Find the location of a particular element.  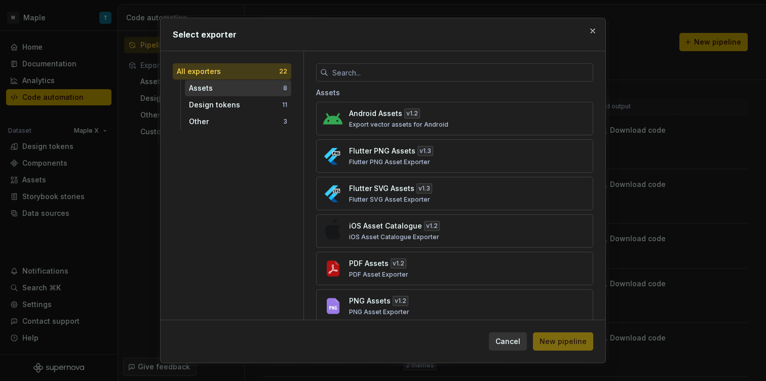

button: Flutter SVG Assetsv1.3Flutter SVG Asset Exporter is located at coordinates (454, 193).